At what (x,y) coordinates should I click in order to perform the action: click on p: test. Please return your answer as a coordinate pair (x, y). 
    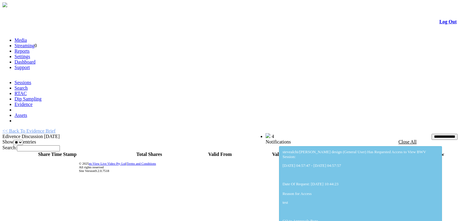
    Looking at the image, I should click on (361, 202).